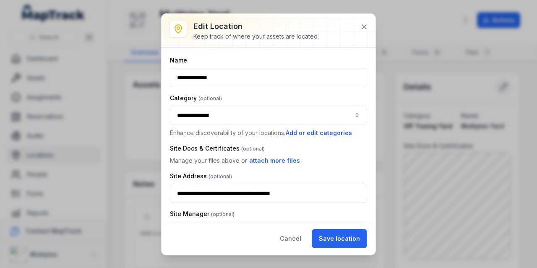  Describe the element at coordinates (339, 239) in the screenshot. I see `button: Save location` at that location.